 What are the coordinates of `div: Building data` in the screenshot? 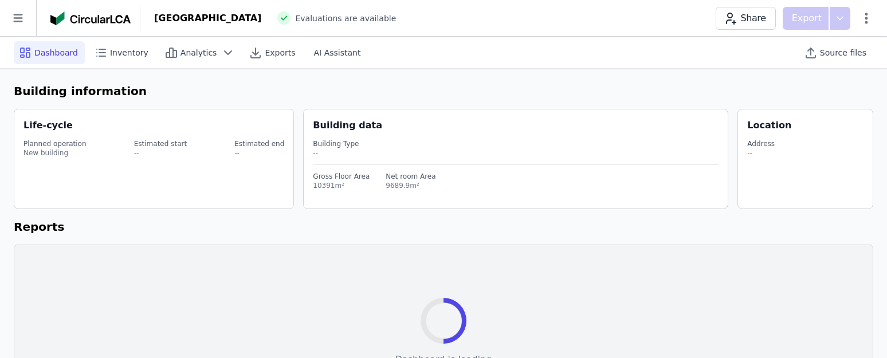 It's located at (520, 125).